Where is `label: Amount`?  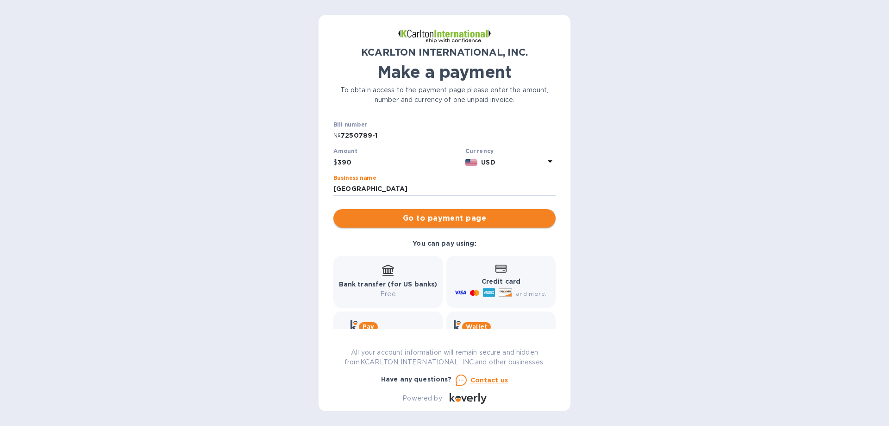
label: Amount is located at coordinates (345, 151).